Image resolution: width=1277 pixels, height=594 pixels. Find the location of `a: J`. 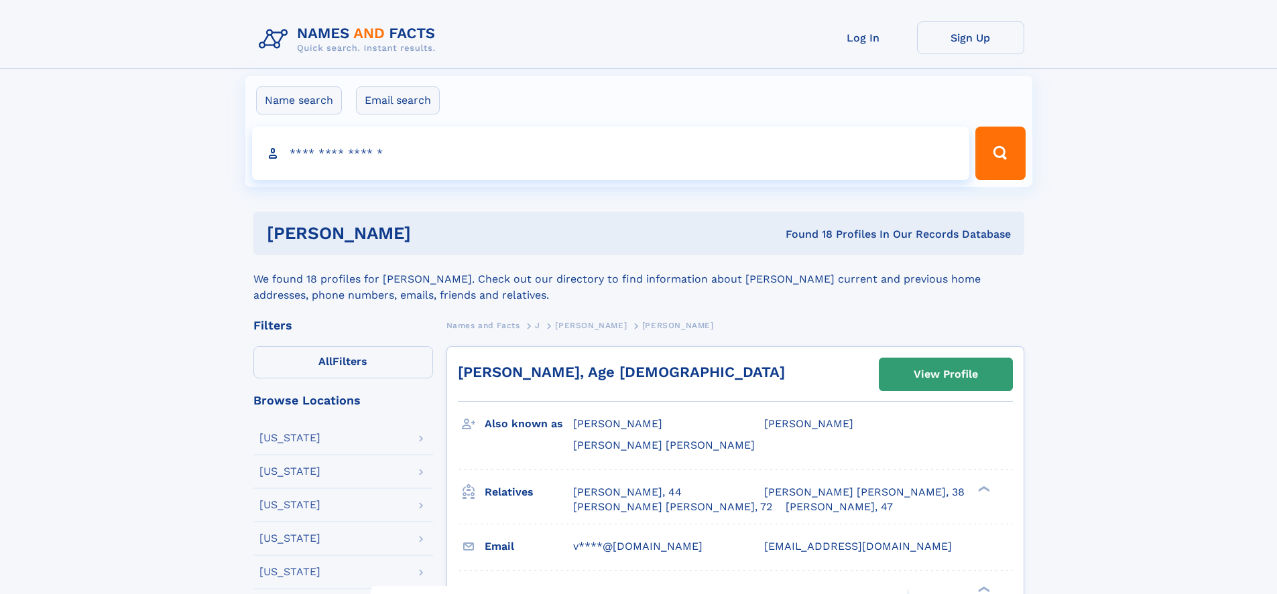

a: J is located at coordinates (537, 325).